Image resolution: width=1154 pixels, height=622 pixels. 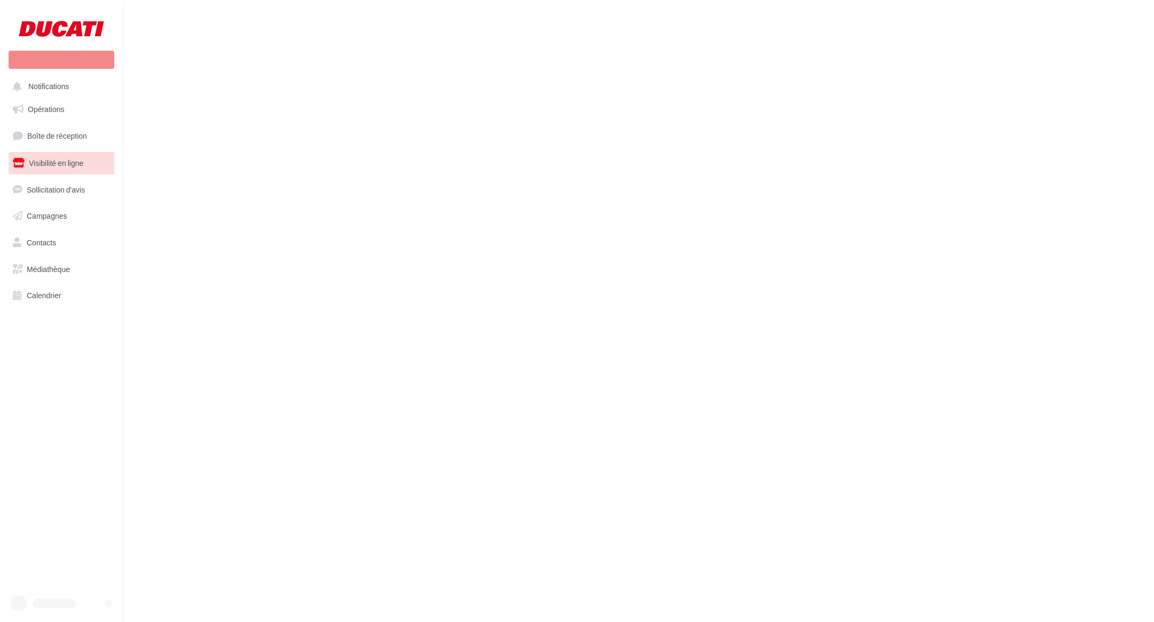 What do you see at coordinates (61, 109) in the screenshot?
I see `a: Opérations` at bounding box center [61, 109].